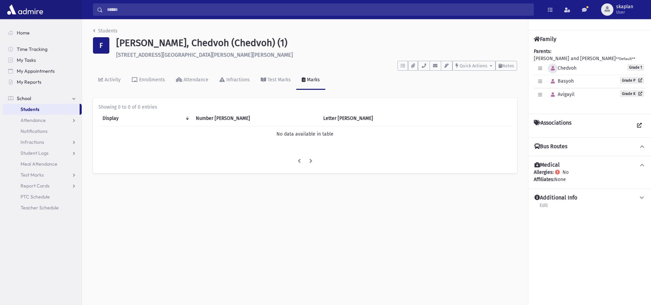 The height and width of the screenshot is (305, 651). Describe the element at coordinates (42, 186) in the screenshot. I see `a: Report Cards` at that location.